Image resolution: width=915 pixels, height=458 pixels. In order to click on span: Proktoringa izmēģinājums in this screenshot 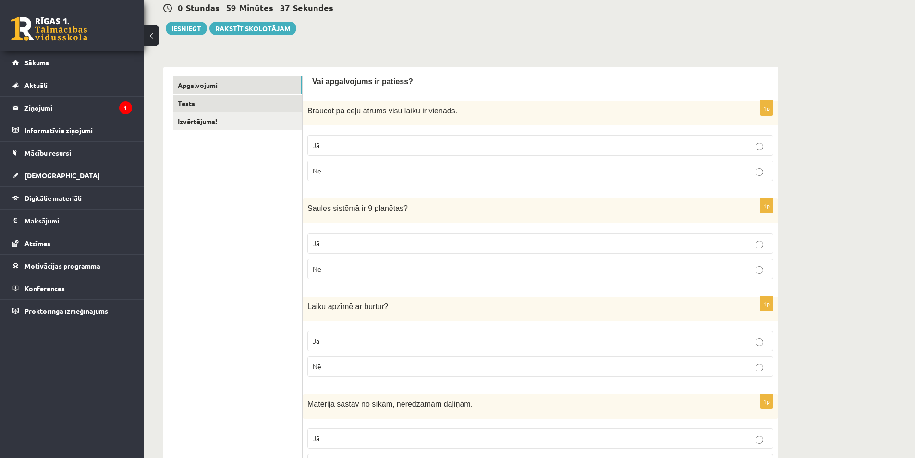, I will do `click(66, 311)`.